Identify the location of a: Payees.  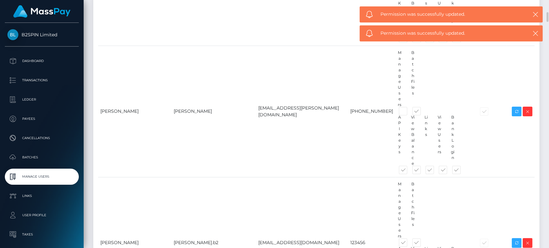
(42, 119).